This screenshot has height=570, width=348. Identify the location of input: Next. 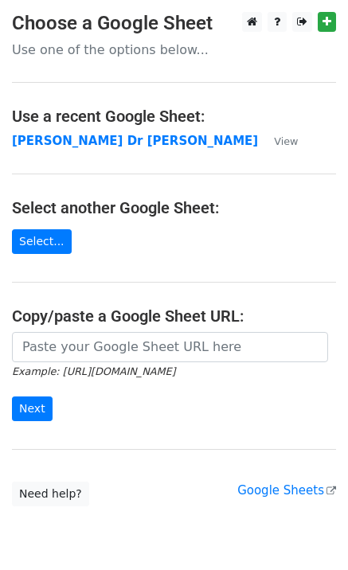
(32, 408).